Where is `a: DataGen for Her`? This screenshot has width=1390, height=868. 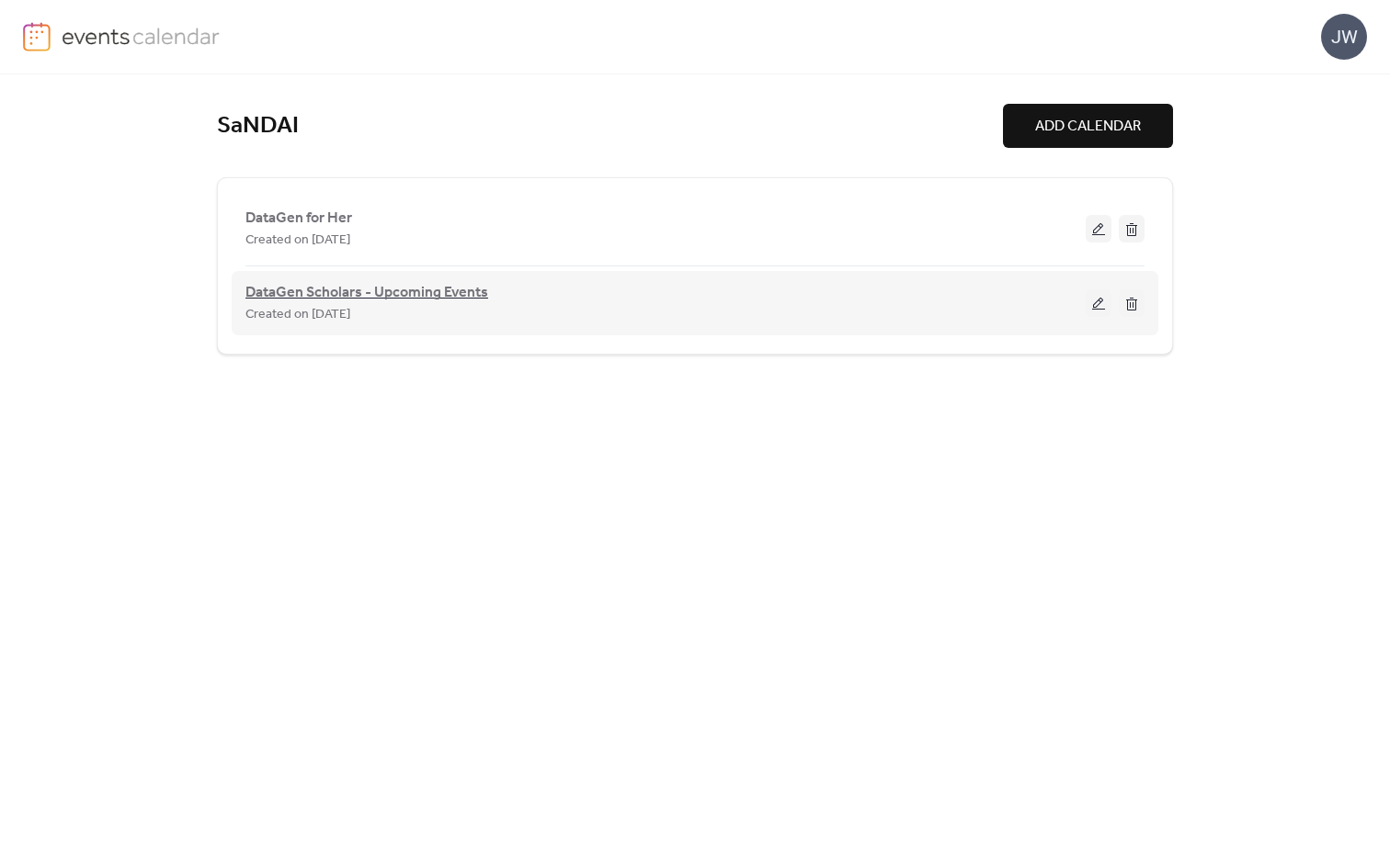 a: DataGen for Her is located at coordinates (299, 218).